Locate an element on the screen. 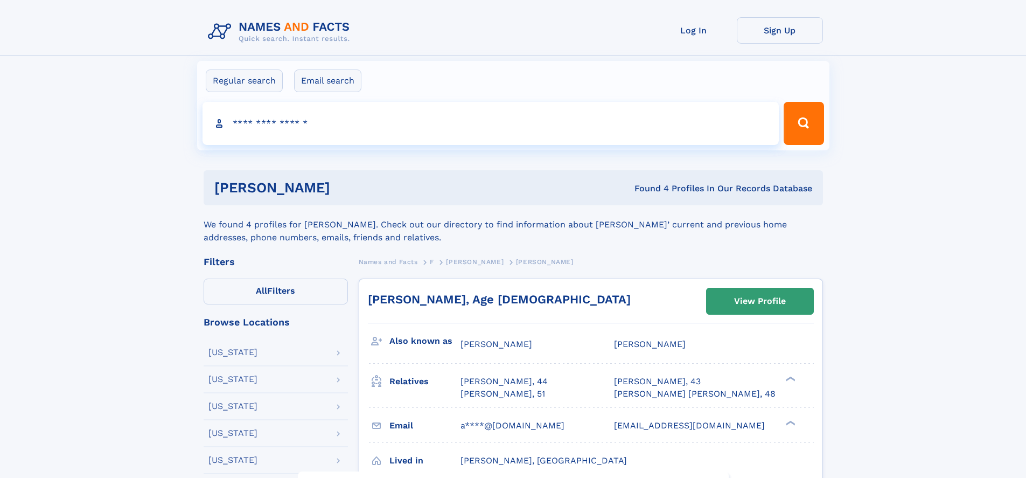 The height and width of the screenshot is (478, 1026). a: Log In is located at coordinates (693, 30).